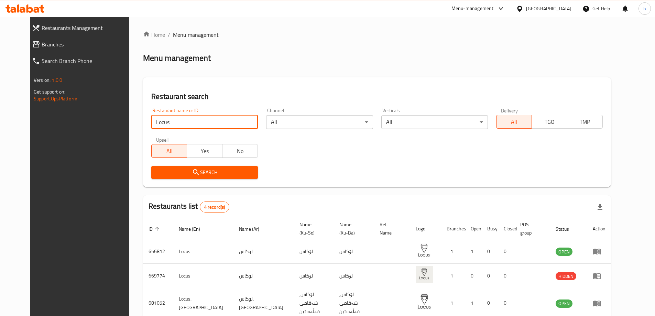 Image resolution: width=655 pixels, height=316 pixels. I want to click on a: Branches, so click(83, 44).